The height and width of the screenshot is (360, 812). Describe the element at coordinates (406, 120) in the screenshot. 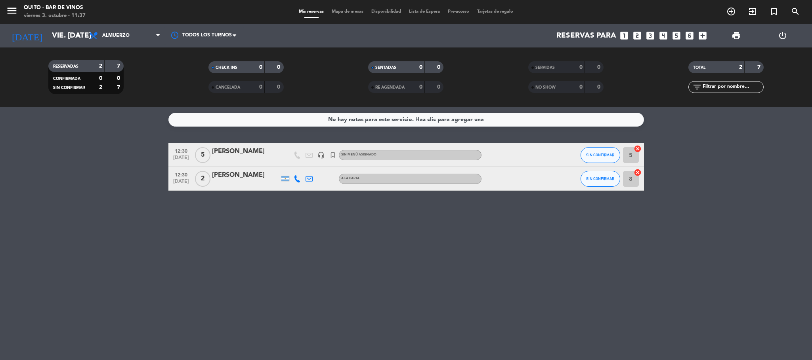

I see `div: No hay notas para este servicio. Haz clic para agregar una` at that location.